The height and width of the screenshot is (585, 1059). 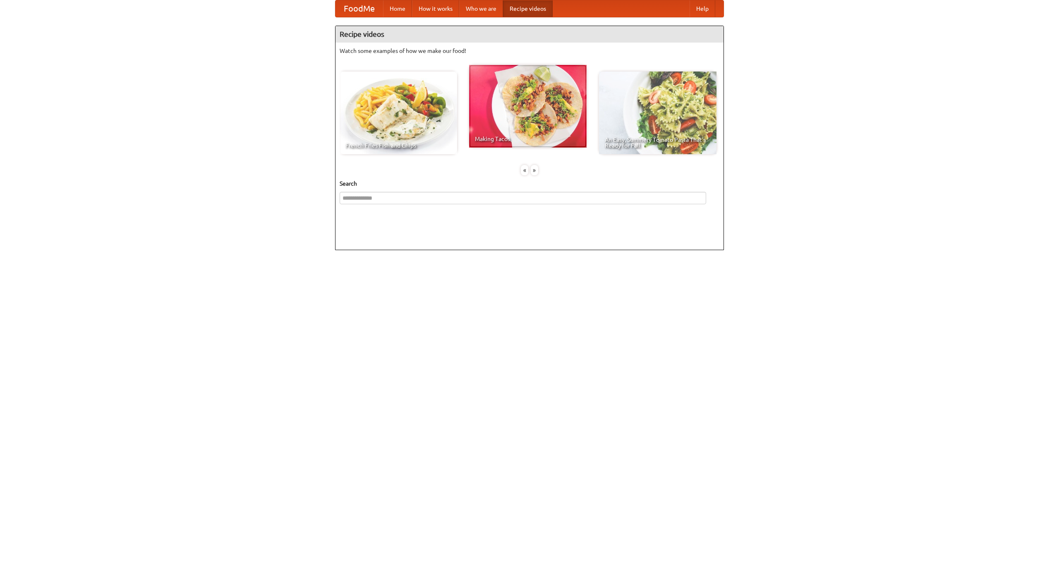 What do you see at coordinates (528, 9) in the screenshot?
I see `a: Recipe videos` at bounding box center [528, 9].